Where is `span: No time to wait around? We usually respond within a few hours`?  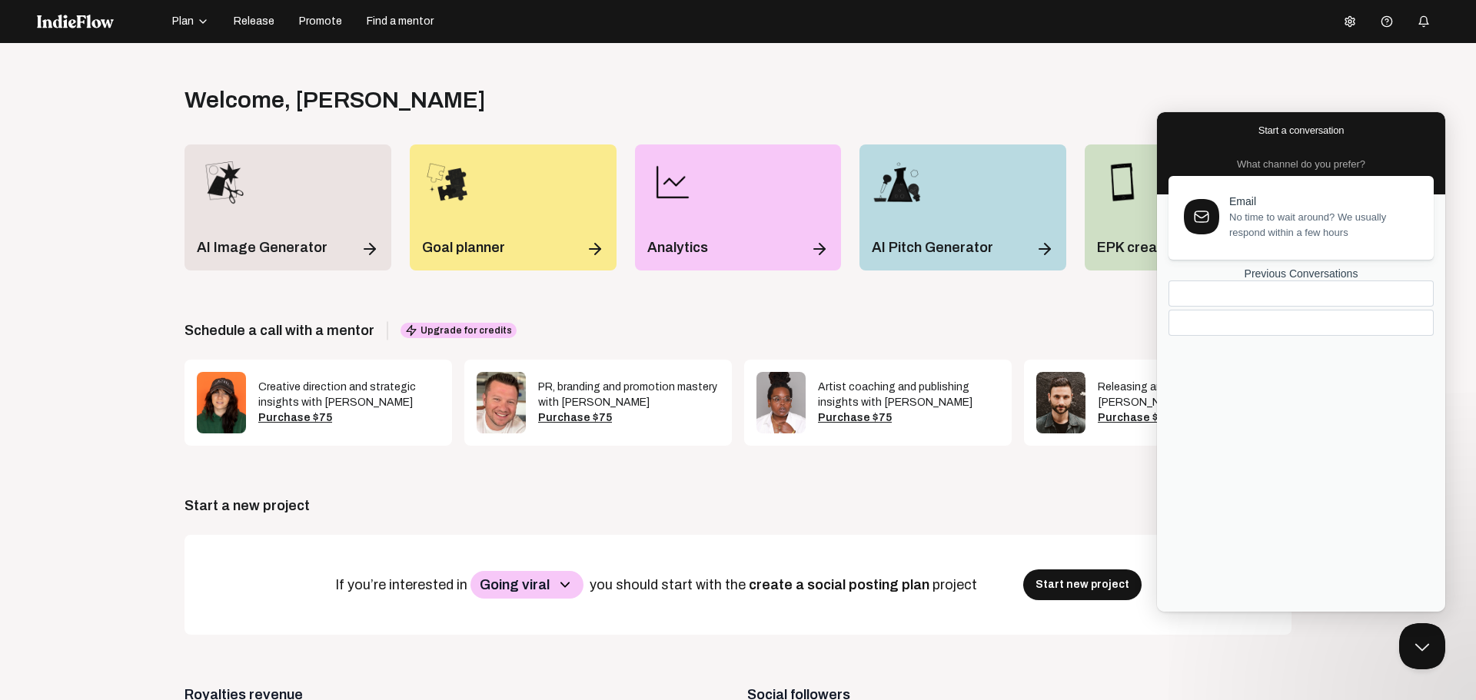
span: No time to wait around? We usually respond within a few hours is located at coordinates (165, 113).